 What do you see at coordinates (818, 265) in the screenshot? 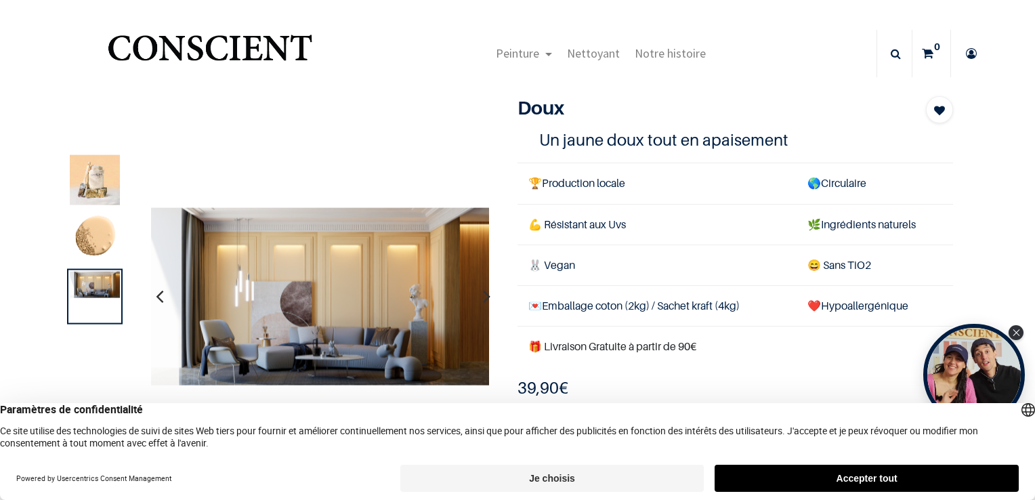
I see `span: 😄 S` at bounding box center [818, 265].